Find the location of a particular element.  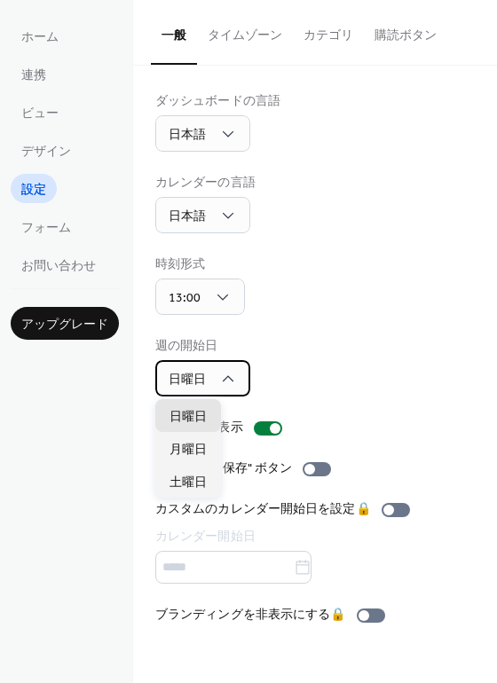

span: デザイン is located at coordinates (46, 152).